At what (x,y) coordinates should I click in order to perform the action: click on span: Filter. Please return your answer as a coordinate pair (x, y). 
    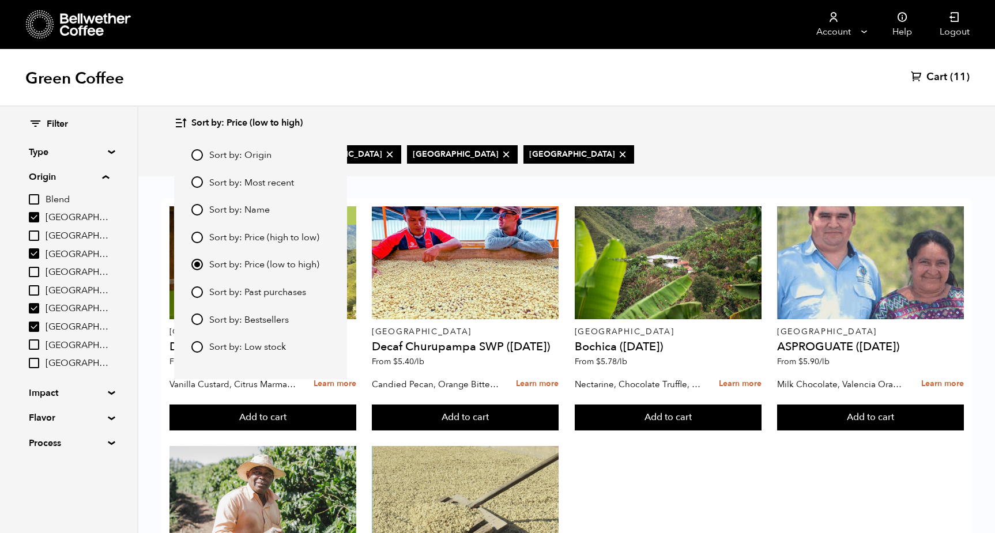
    Looking at the image, I should click on (57, 124).